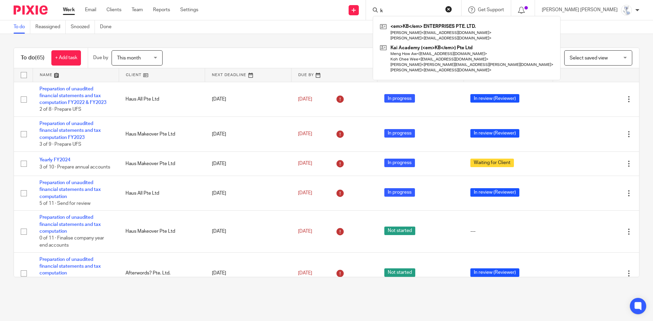 The width and height of the screenshot is (653, 321). I want to click on a: Preparation of unaudited financial statements and tax computation FY2022 & FY2023, so click(73, 96).